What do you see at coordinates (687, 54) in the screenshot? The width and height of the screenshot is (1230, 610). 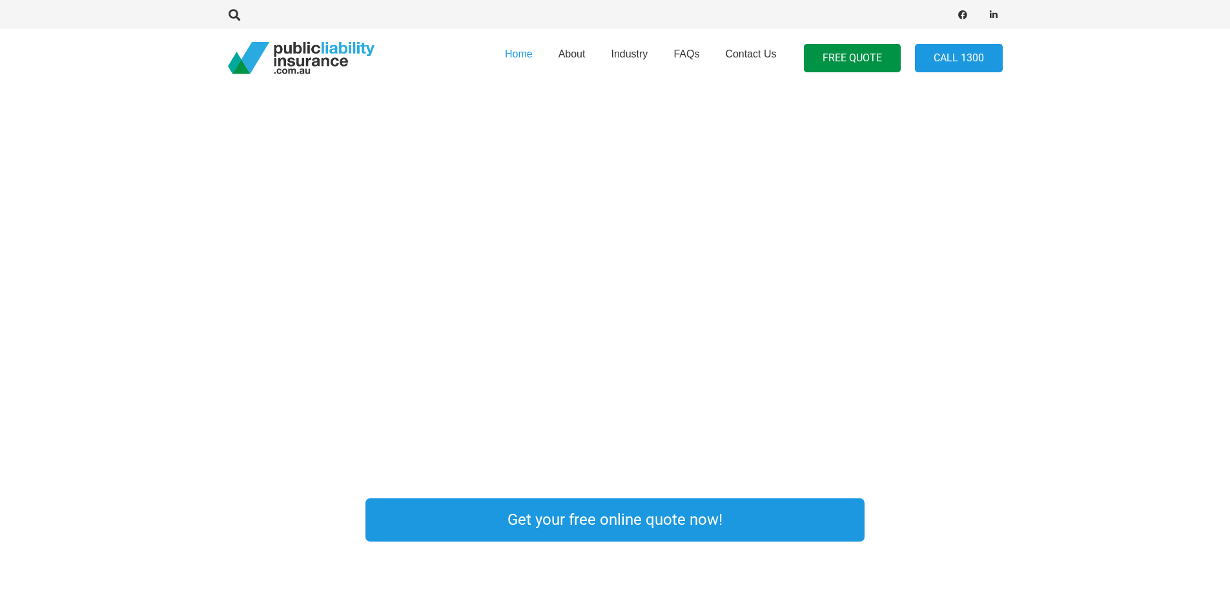 I see `span: FAQs` at bounding box center [687, 54].